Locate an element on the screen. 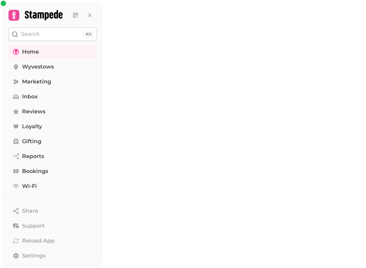  a: Wi-Fi is located at coordinates (53, 186).